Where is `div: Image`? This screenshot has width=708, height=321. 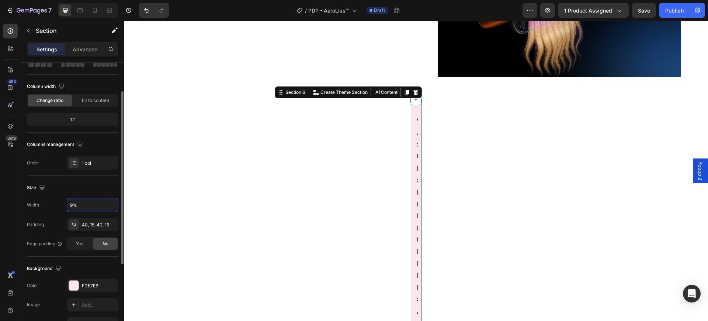 div: Image is located at coordinates (33, 304).